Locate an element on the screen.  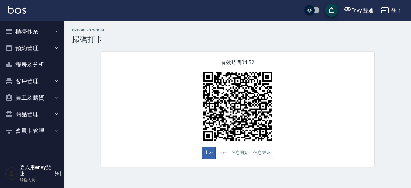
button: Envy 雙連 is located at coordinates (359, 10).